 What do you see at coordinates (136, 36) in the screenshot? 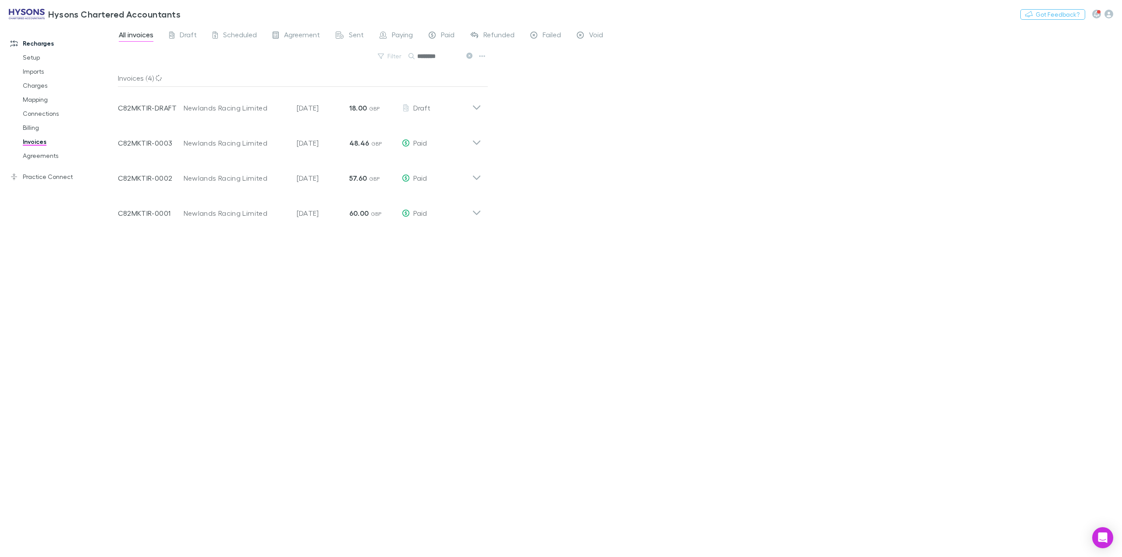
I see `span: All invoices` at bounding box center [136, 36].